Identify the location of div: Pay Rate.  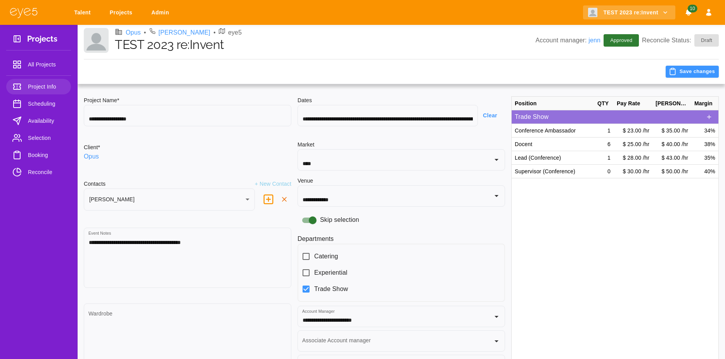
(633, 103).